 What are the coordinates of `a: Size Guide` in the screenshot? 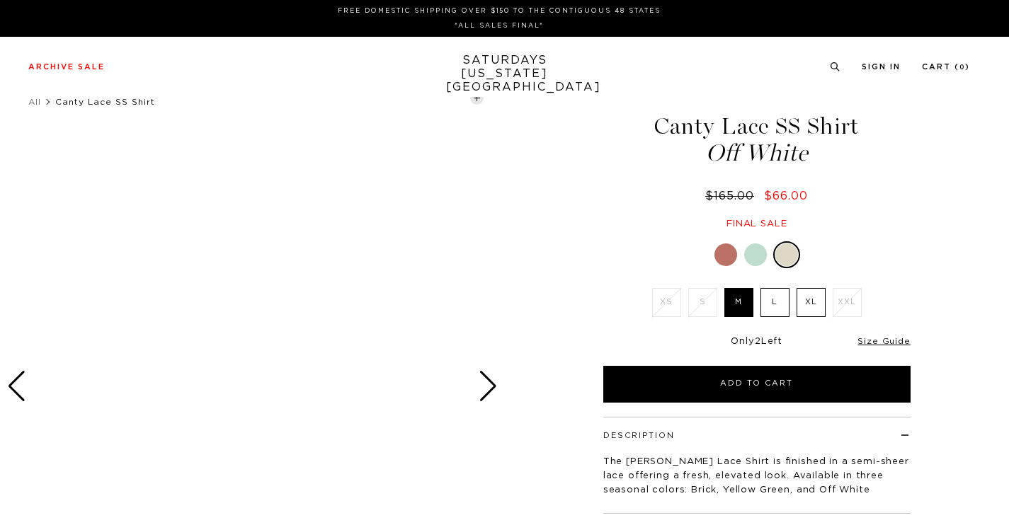 It's located at (884, 341).